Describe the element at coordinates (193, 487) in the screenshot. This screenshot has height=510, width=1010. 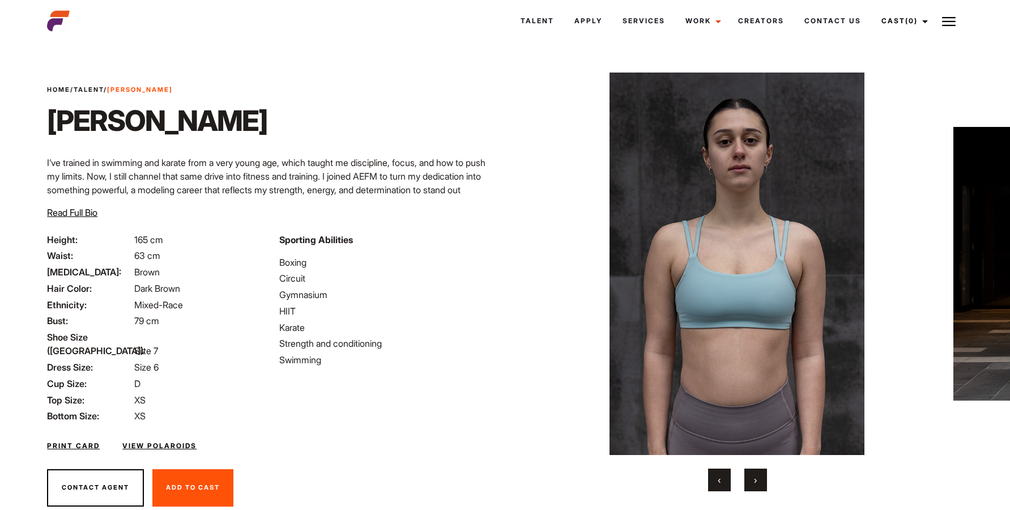
I see `span: Add To Cast` at that location.